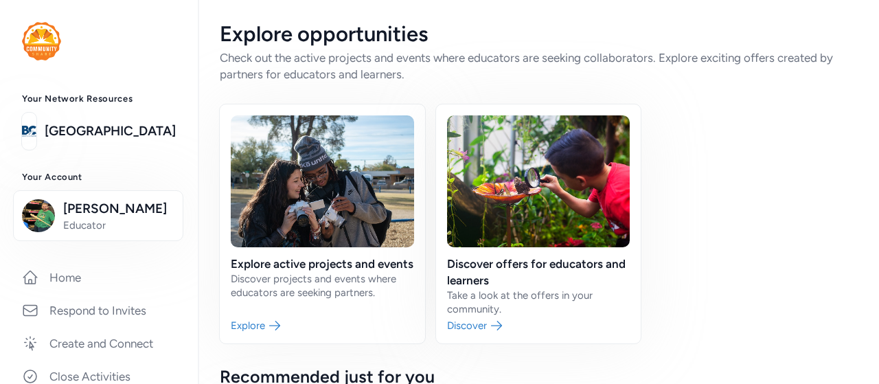 Image resolution: width=879 pixels, height=384 pixels. I want to click on span: Educator, so click(119, 225).